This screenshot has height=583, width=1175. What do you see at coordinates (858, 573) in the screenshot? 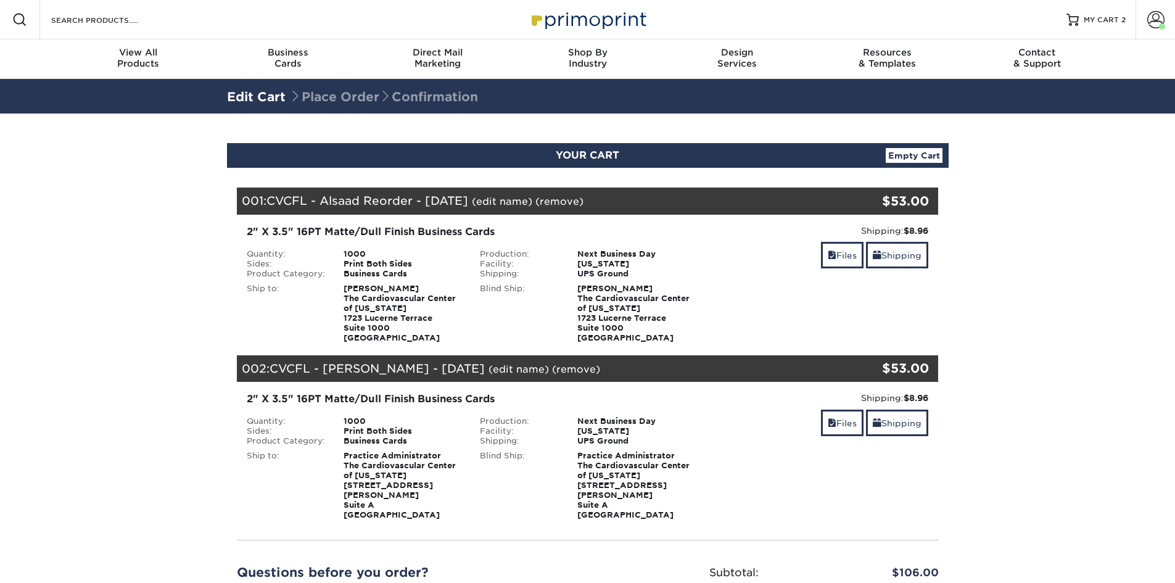
I see `div: $106.00` at bounding box center [858, 573].